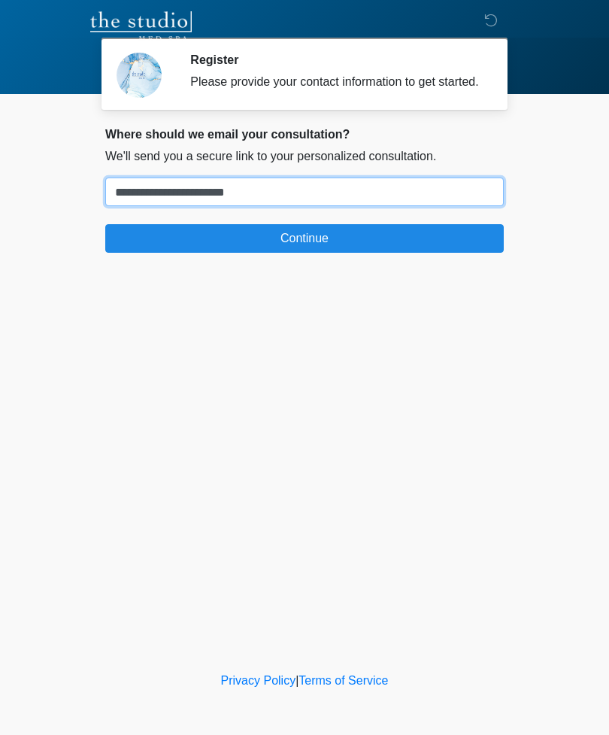 The image size is (609, 735). I want to click on img: Agent Avatar, so click(139, 75).